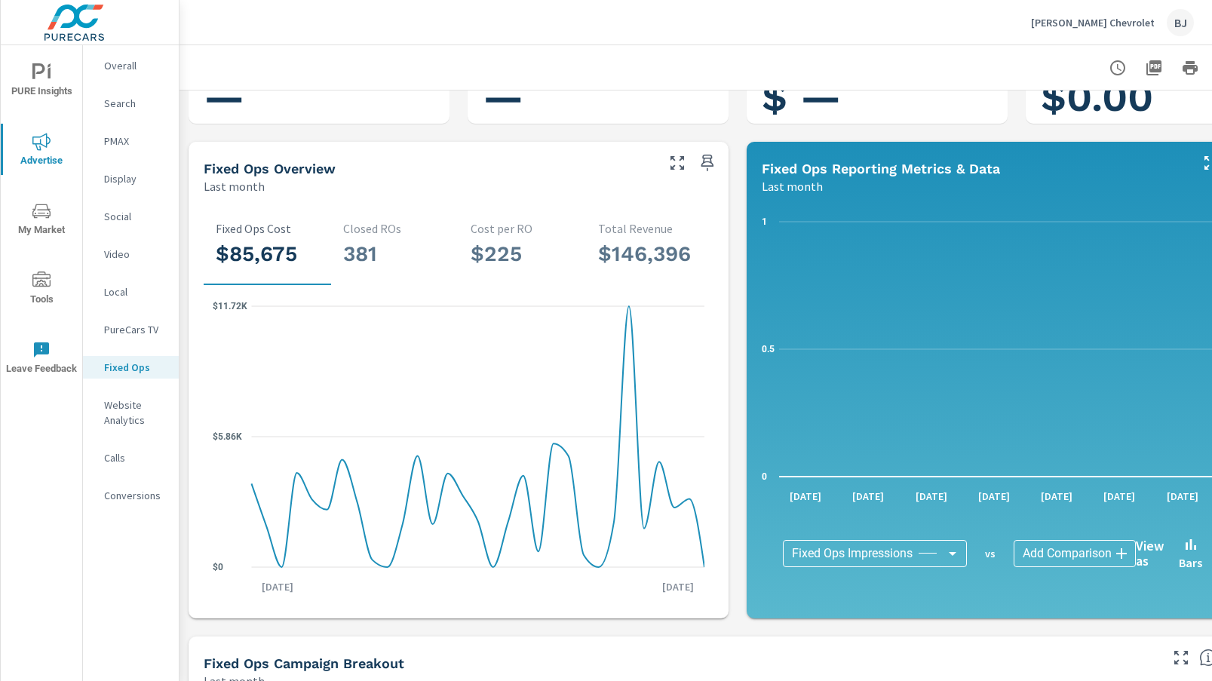 This screenshot has height=681, width=1212. What do you see at coordinates (267, 229) in the screenshot?
I see `p: Fixed Ops Cost` at bounding box center [267, 229].